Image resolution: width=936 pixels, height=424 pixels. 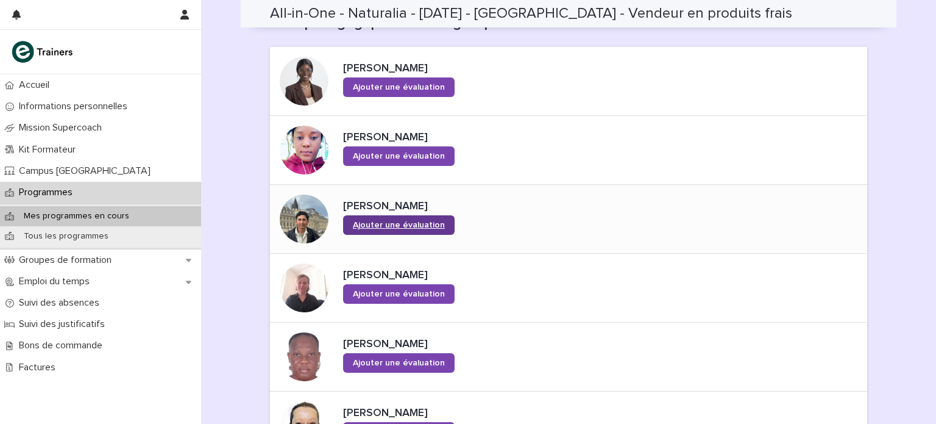 What do you see at coordinates (68, 260) in the screenshot?
I see `p: Groupes de formation` at bounding box center [68, 260].